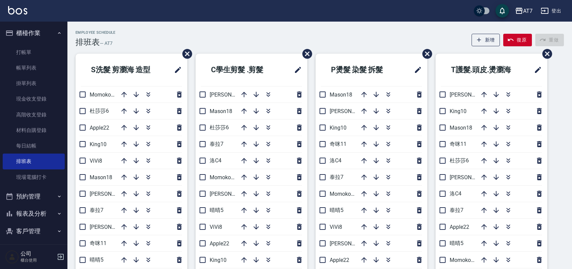  I want to click on a: 高階收支登錄, so click(34, 115).